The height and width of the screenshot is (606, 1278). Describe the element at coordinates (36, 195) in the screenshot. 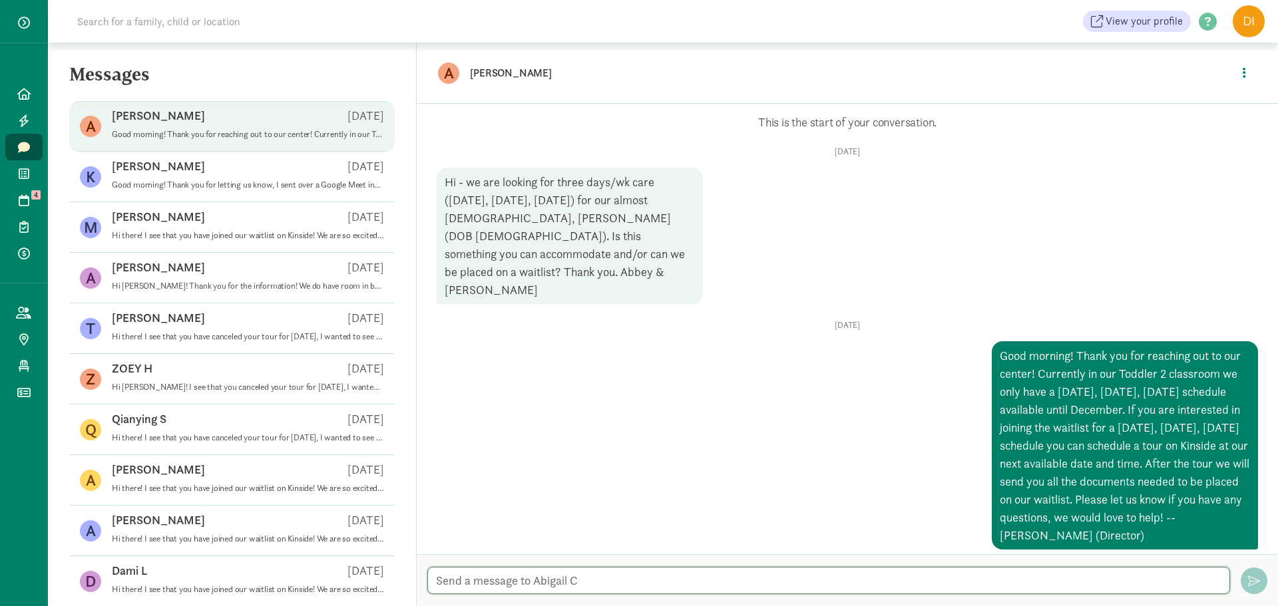

I see `span: 4` at that location.